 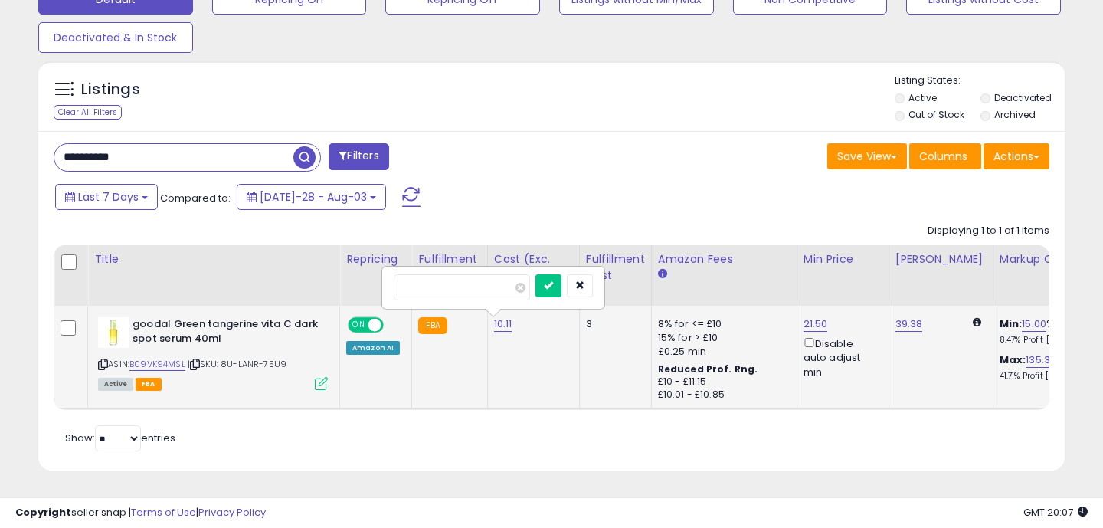 I want to click on button: Filters, so click(x=358, y=156).